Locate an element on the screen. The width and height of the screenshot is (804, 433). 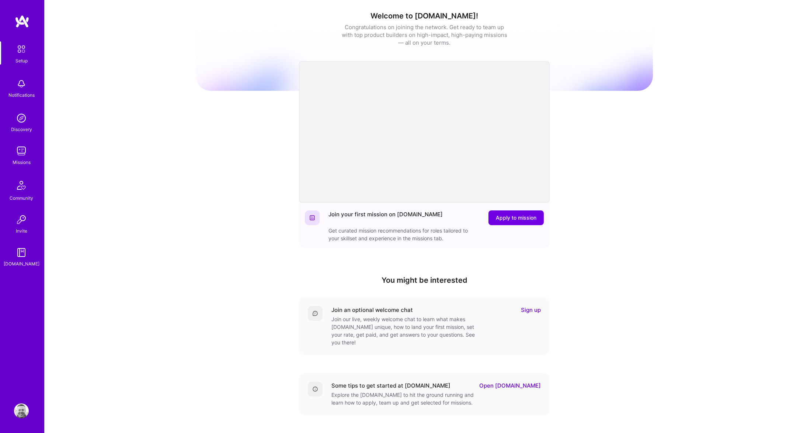
div: Invite is located at coordinates (21, 230).